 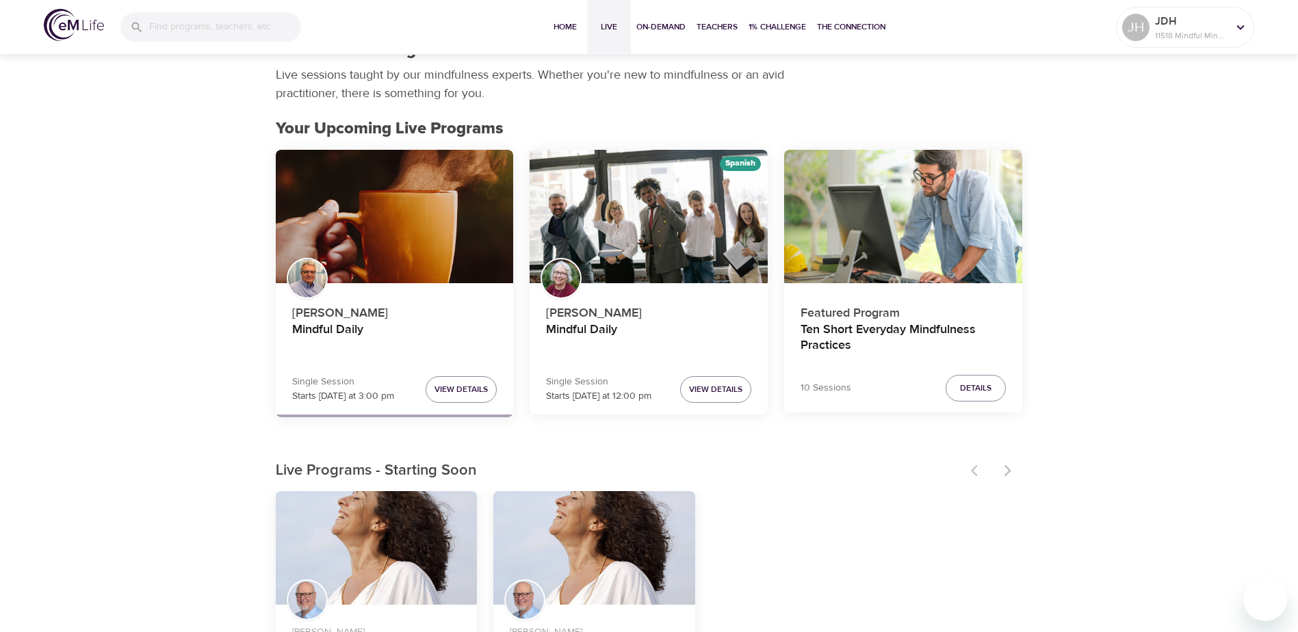 What do you see at coordinates (1191, 36) in the screenshot?
I see `p: 11518 Mindful Minutes` at bounding box center [1191, 36].